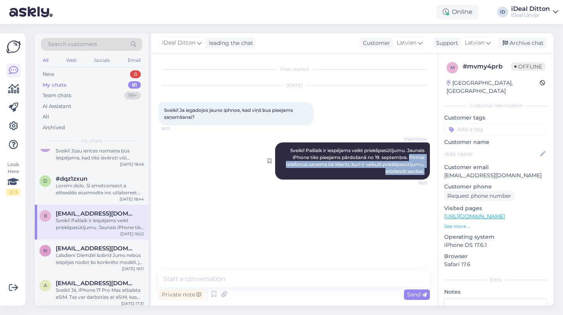  What do you see at coordinates (496, 245) in the screenshot?
I see `p: iPhone OS 17.6.1` at bounding box center [496, 245].